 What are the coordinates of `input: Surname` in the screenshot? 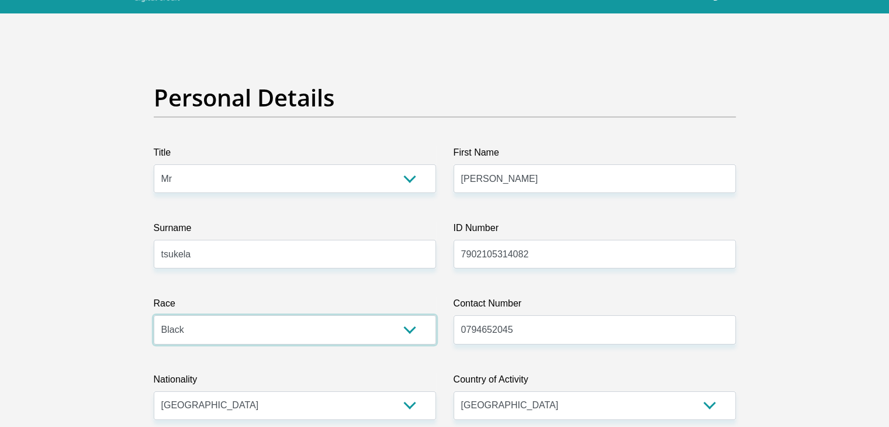 It's located at (295, 254).